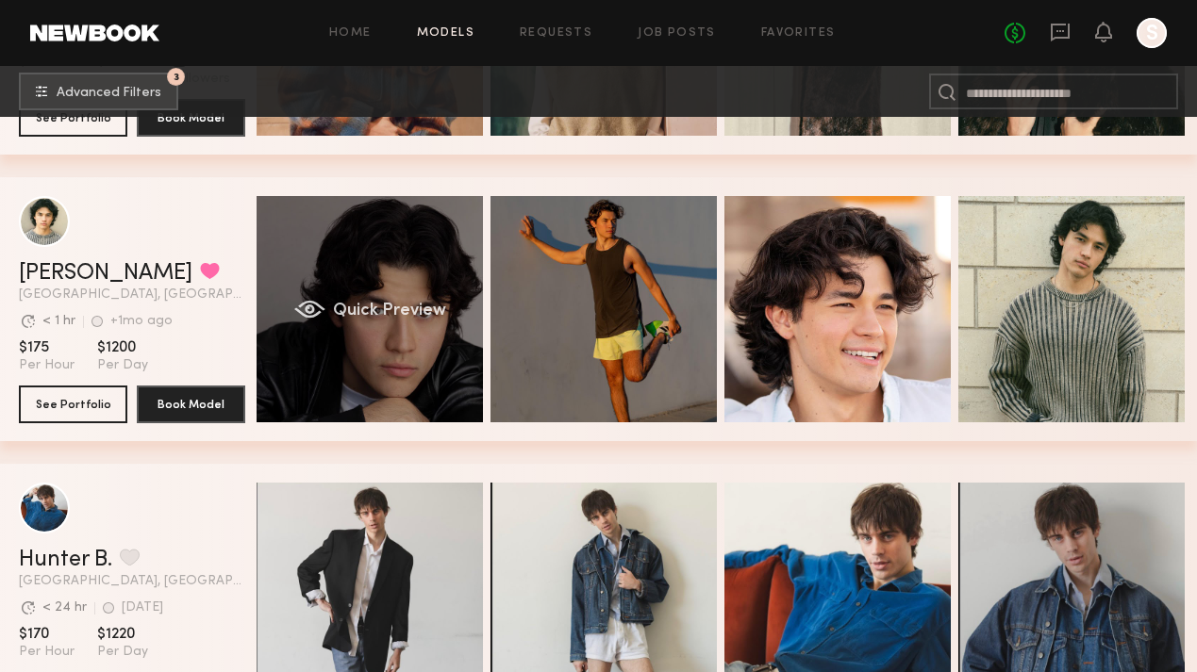  What do you see at coordinates (123, 635) in the screenshot?
I see `span: $1220` at bounding box center [123, 635].